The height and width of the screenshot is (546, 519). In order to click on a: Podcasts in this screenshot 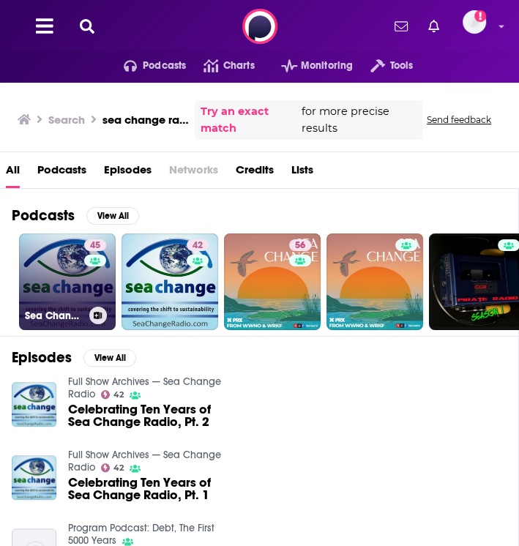, I will do `click(62, 173)`.